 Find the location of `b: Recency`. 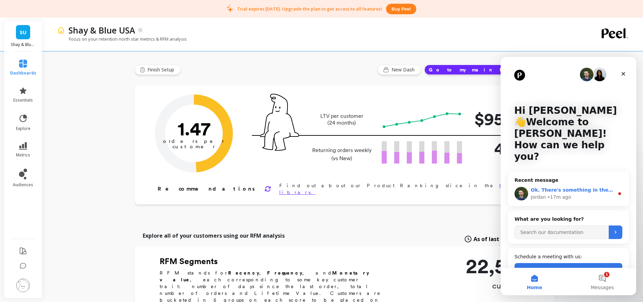

b: Recency is located at coordinates (244, 273).